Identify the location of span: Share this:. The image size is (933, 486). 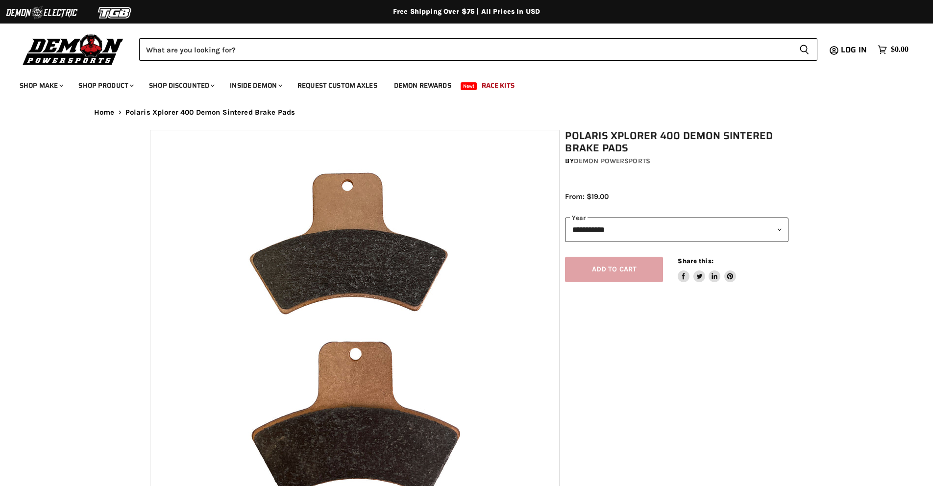
(695, 261).